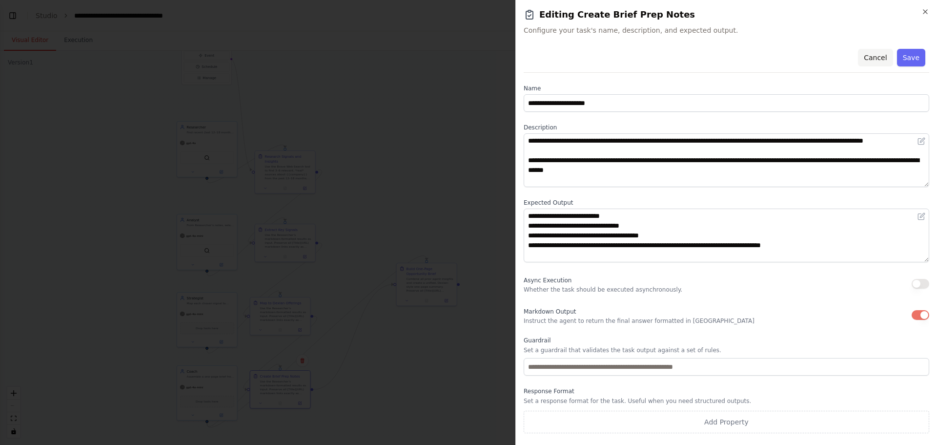 The width and height of the screenshot is (937, 445). I want to click on p: Whether the task should be executed asynchronously., so click(603, 289).